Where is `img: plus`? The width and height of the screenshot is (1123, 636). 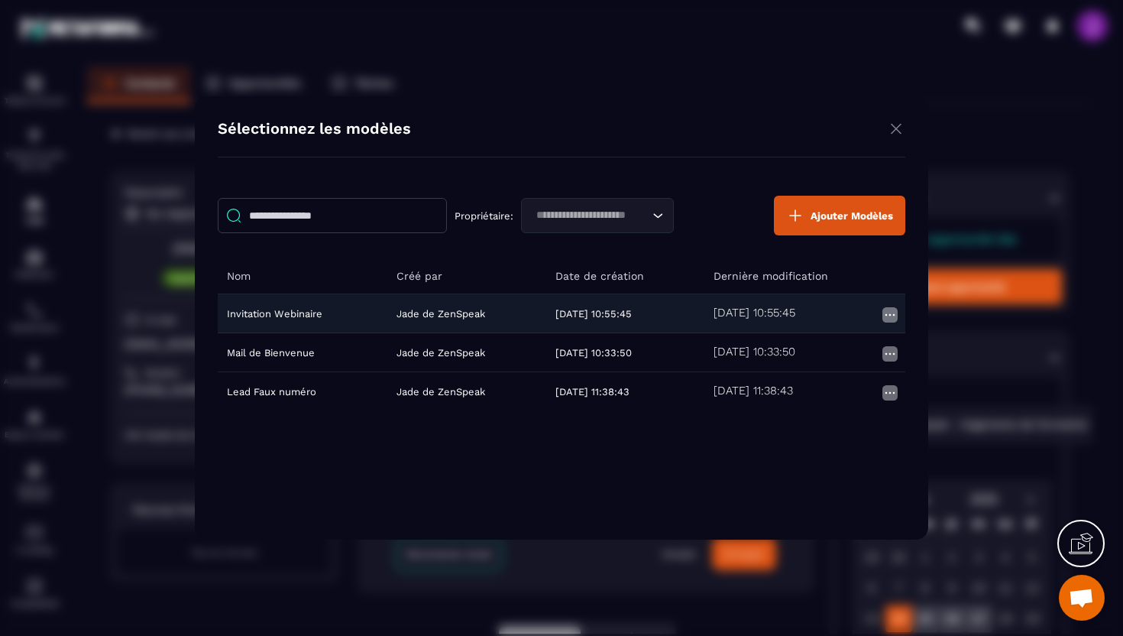 img: plus is located at coordinates (795, 215).